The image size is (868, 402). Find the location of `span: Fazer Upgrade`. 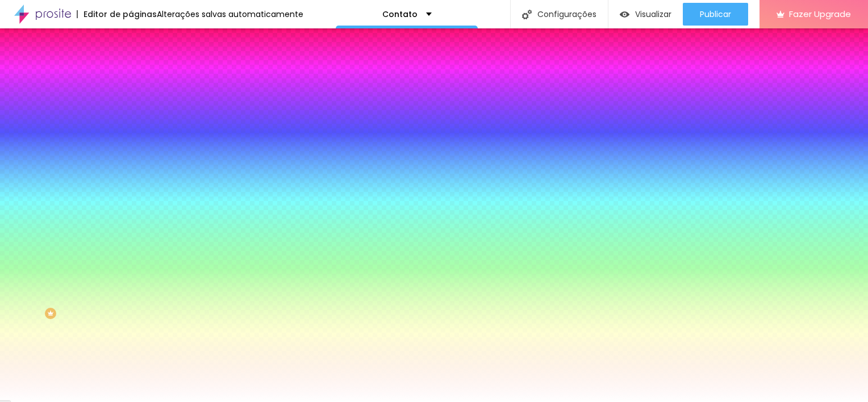

span: Fazer Upgrade is located at coordinates (820, 14).